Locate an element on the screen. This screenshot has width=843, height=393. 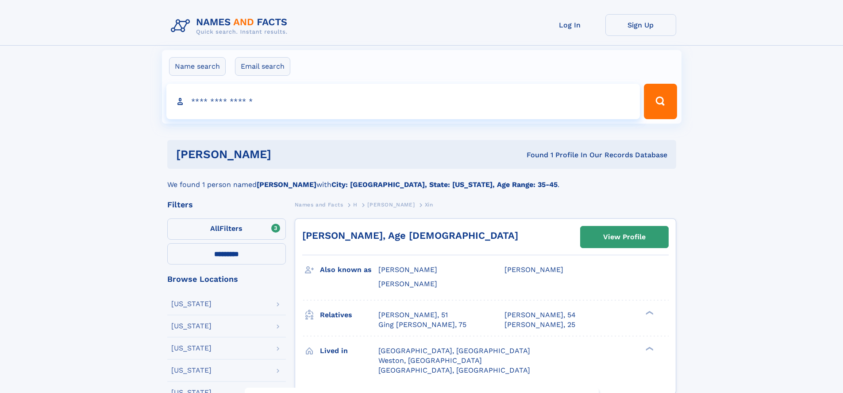
div: We found 1 person named with . is located at coordinates (422, 179).